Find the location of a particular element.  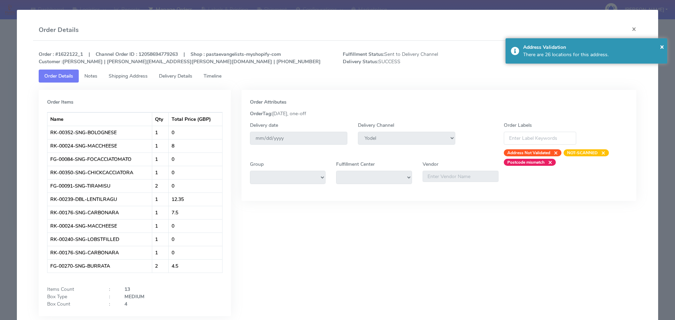

td: FG-00091-SNG-TIRAMISU is located at coordinates (100, 186).